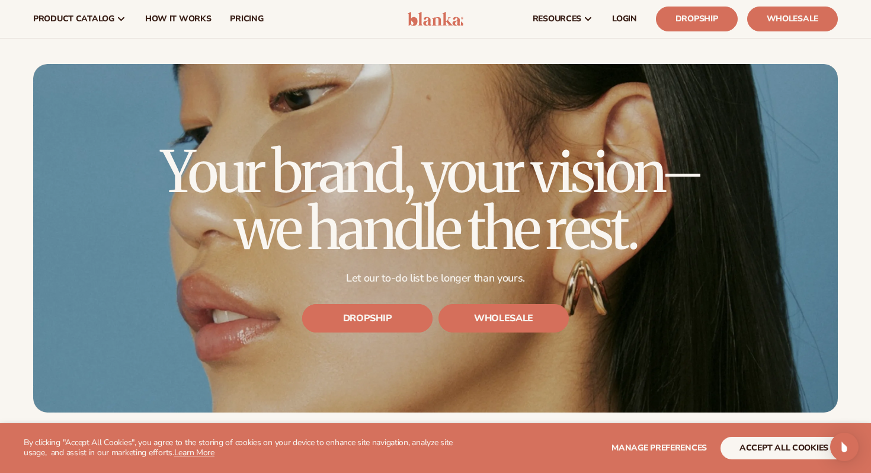 Image resolution: width=871 pixels, height=473 pixels. I want to click on span: How It Works, so click(178, 19).